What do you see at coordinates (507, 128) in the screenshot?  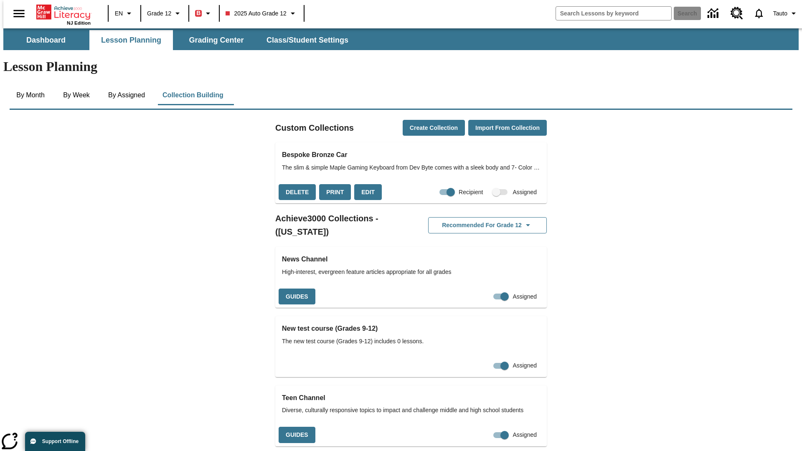 I see `button: Import from Collection` at bounding box center [507, 128].